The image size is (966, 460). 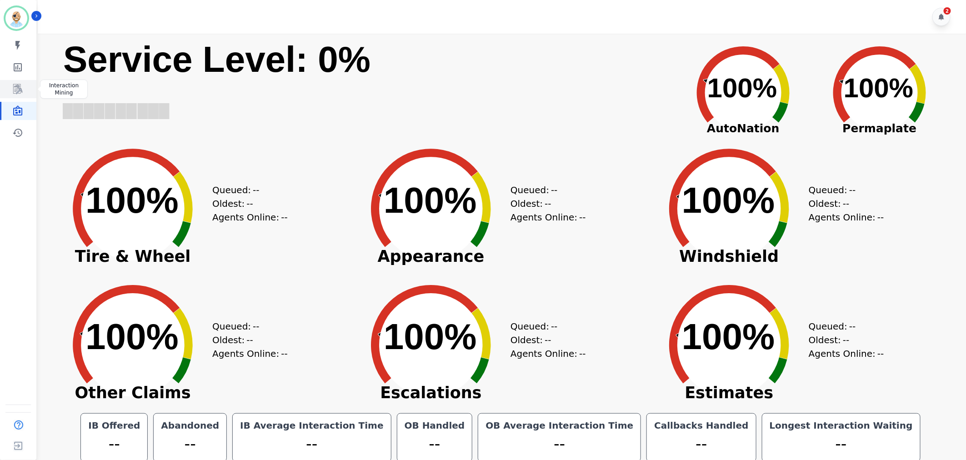 What do you see at coordinates (744, 129) in the screenshot?
I see `span: AutoNation` at bounding box center [744, 129].